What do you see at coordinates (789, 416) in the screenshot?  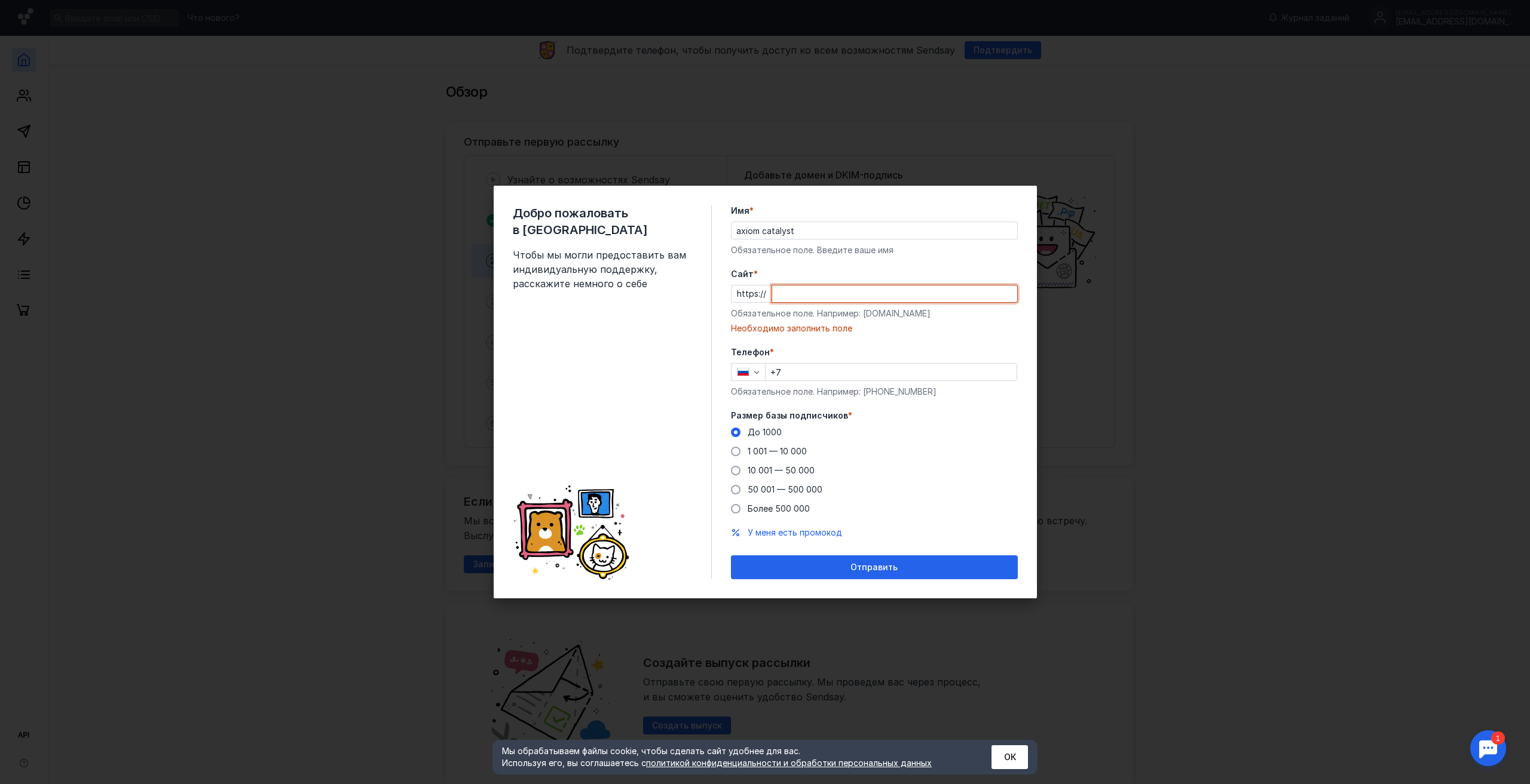 I see `span: Размер базы подписчиков` at bounding box center [789, 416].